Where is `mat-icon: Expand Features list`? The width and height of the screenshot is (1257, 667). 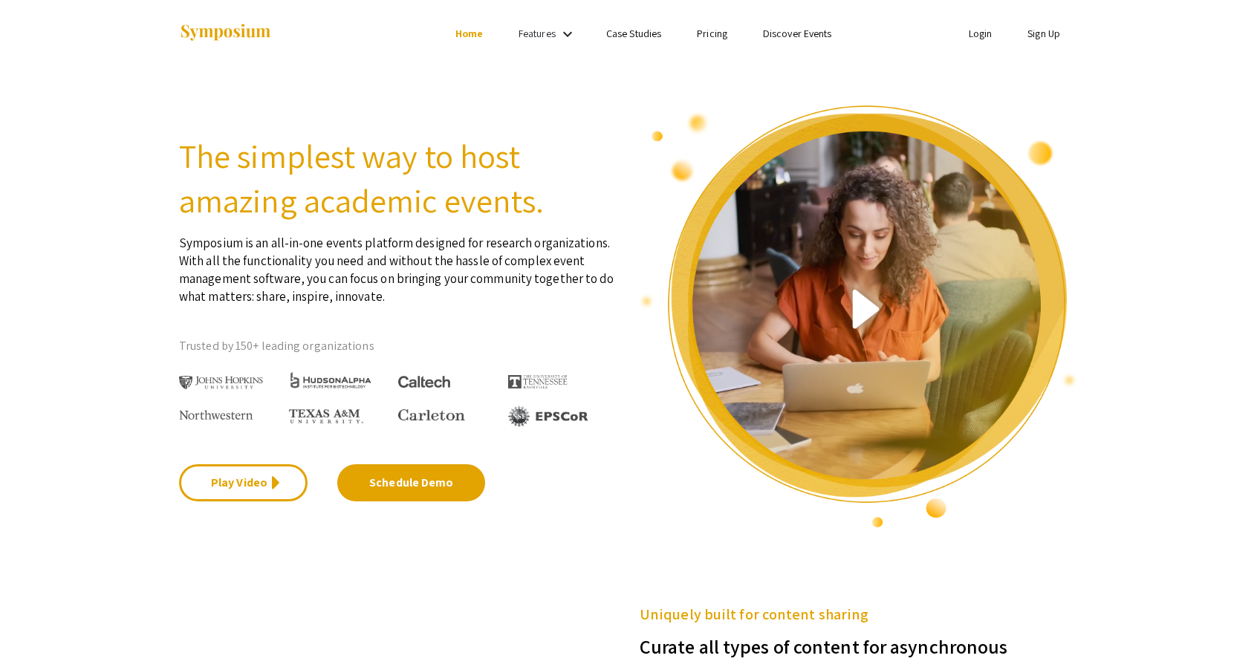
mat-icon: Expand Features list is located at coordinates (567, 34).